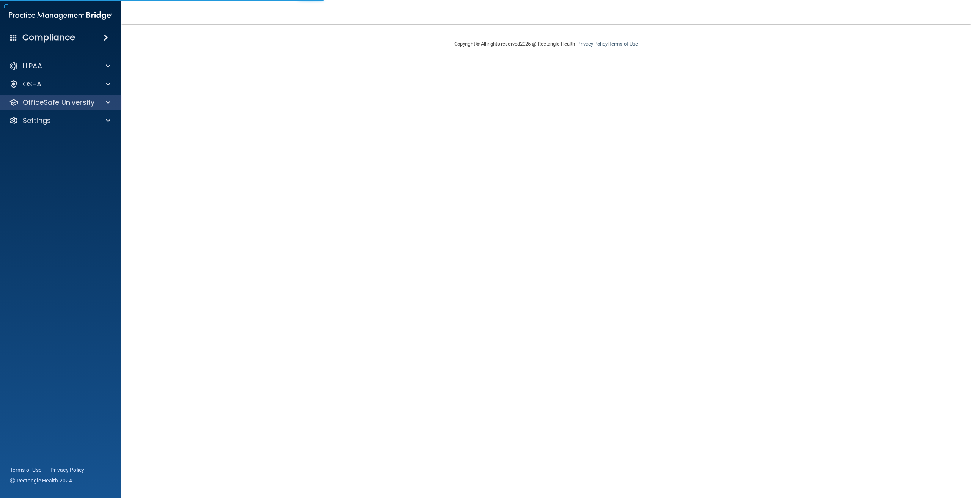 Image resolution: width=971 pixels, height=498 pixels. What do you see at coordinates (60, 102) in the screenshot?
I see `a: OfficeSafe University` at bounding box center [60, 102].